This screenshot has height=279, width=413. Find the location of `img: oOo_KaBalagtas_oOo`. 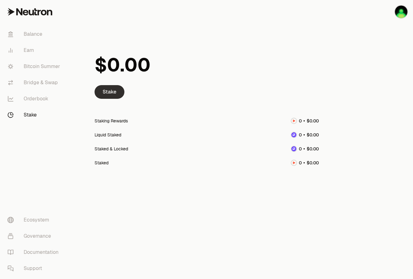

img: oOo_KaBalagtas_oOo is located at coordinates (401, 12).